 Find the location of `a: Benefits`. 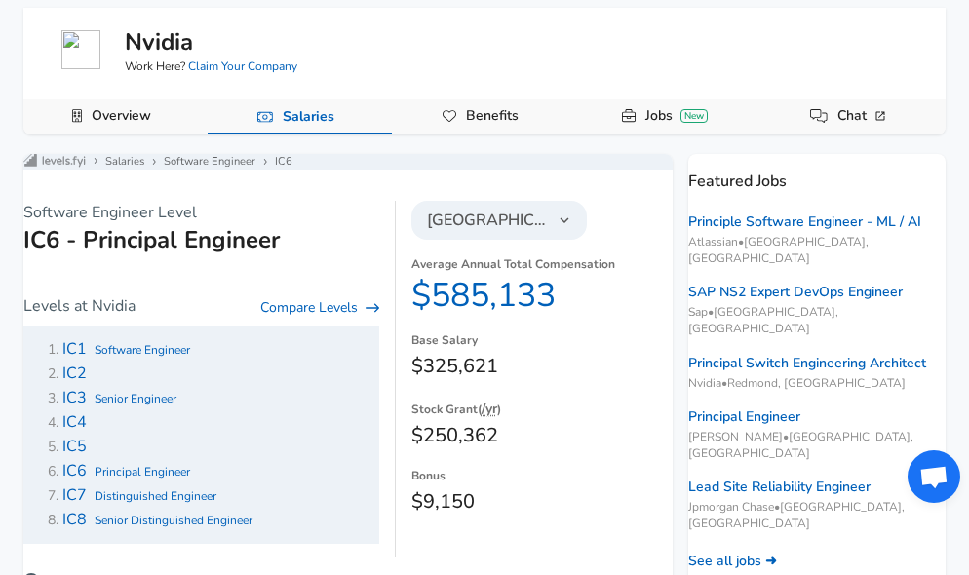

a: Benefits is located at coordinates (492, 116).